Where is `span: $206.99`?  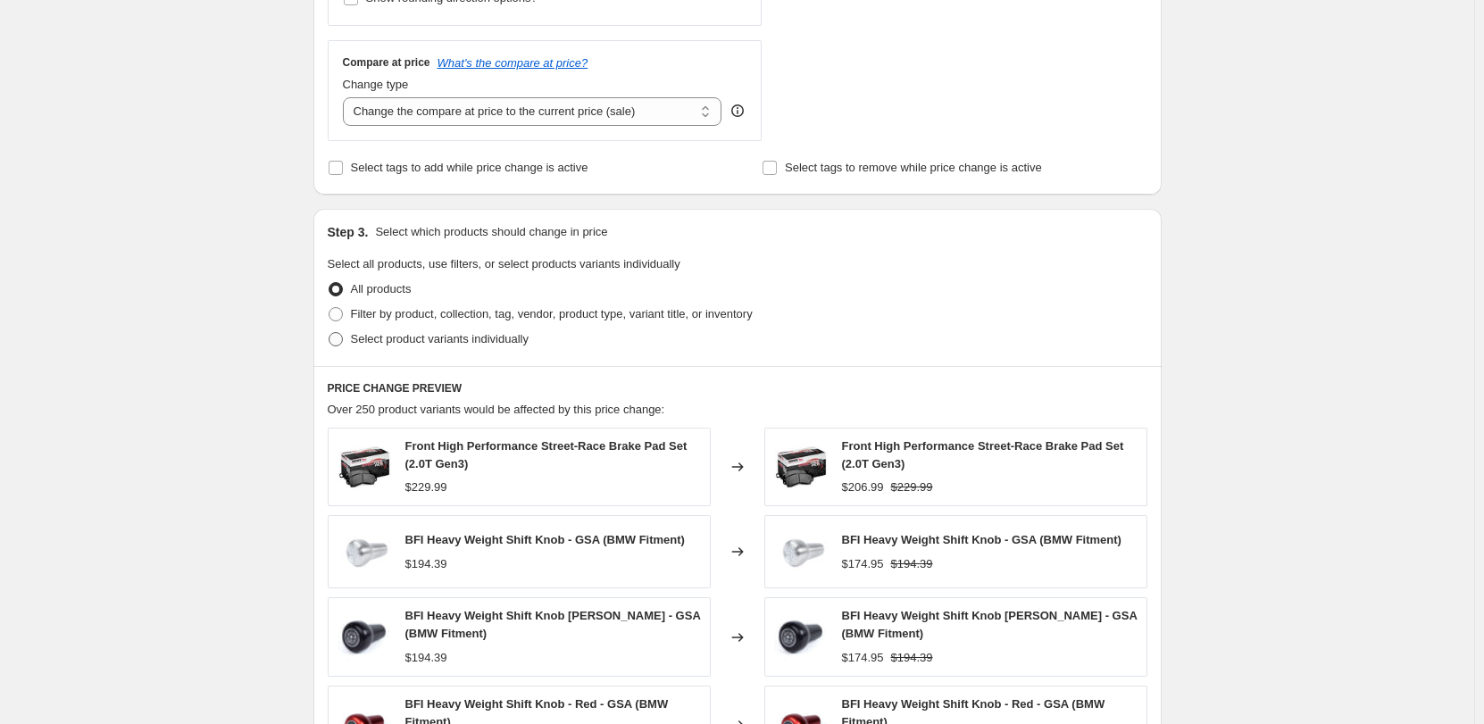
span: $206.99 is located at coordinates (863, 487).